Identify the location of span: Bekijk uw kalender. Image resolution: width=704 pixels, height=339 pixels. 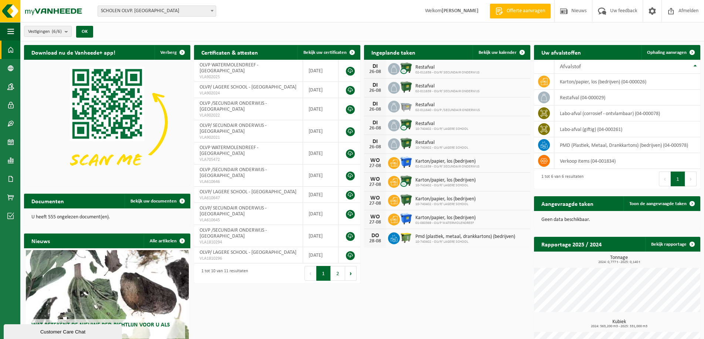
(497, 52).